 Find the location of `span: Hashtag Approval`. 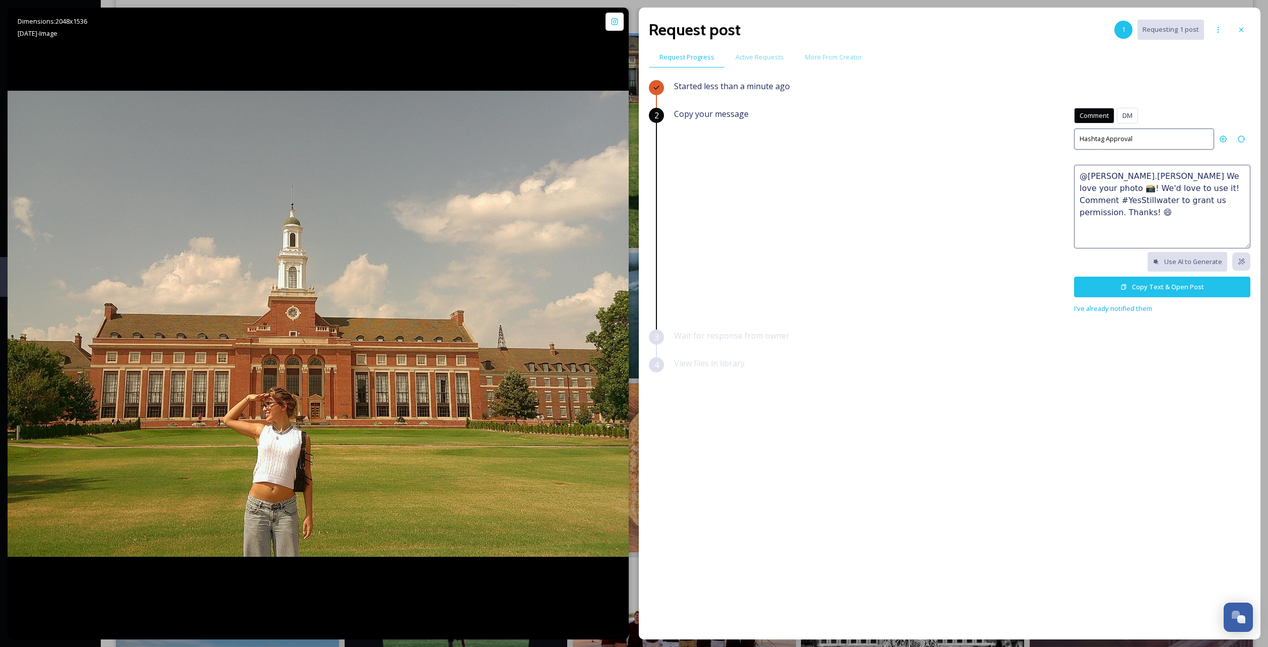

span: Hashtag Approval is located at coordinates (1106, 139).